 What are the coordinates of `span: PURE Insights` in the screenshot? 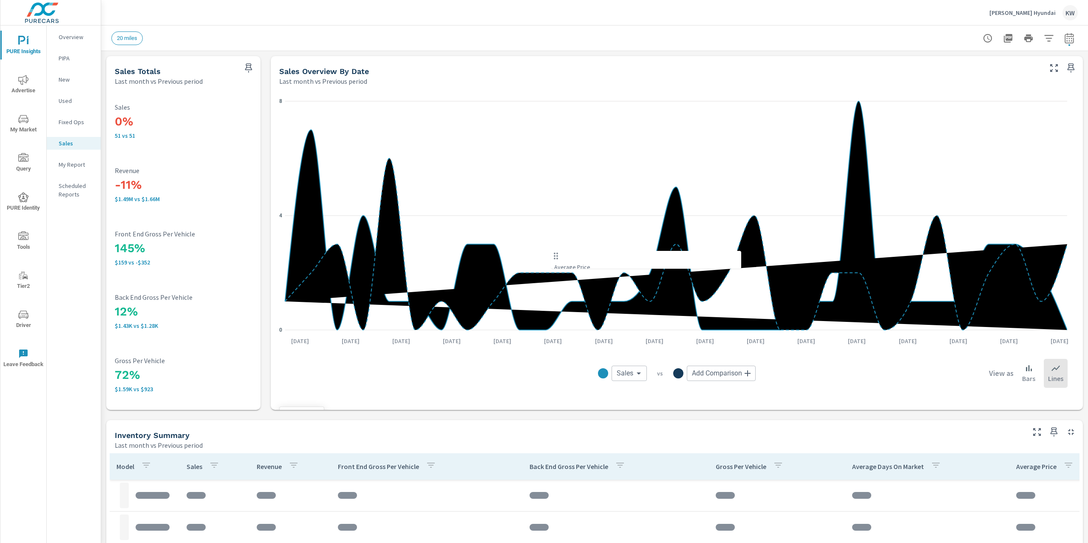 It's located at (23, 46).